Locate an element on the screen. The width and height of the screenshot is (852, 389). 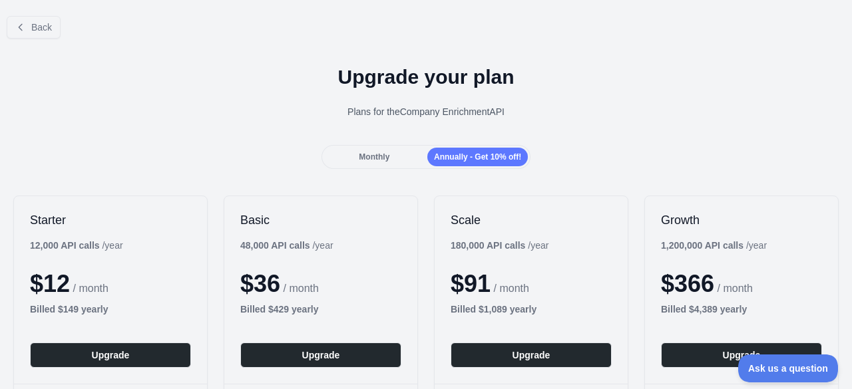
h2: Growth is located at coordinates (741, 220).